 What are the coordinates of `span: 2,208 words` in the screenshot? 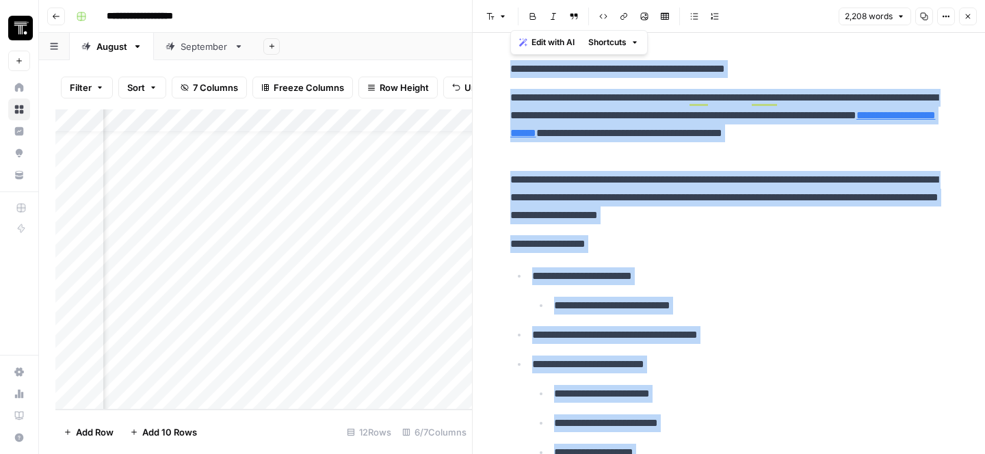 It's located at (868, 16).